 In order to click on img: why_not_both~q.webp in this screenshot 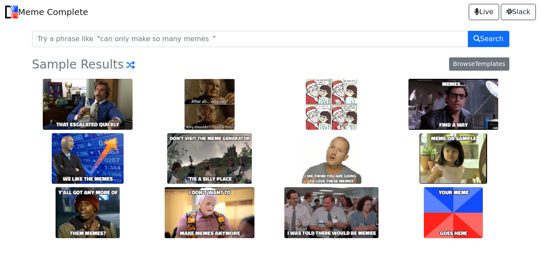, I will do `click(453, 158)`.